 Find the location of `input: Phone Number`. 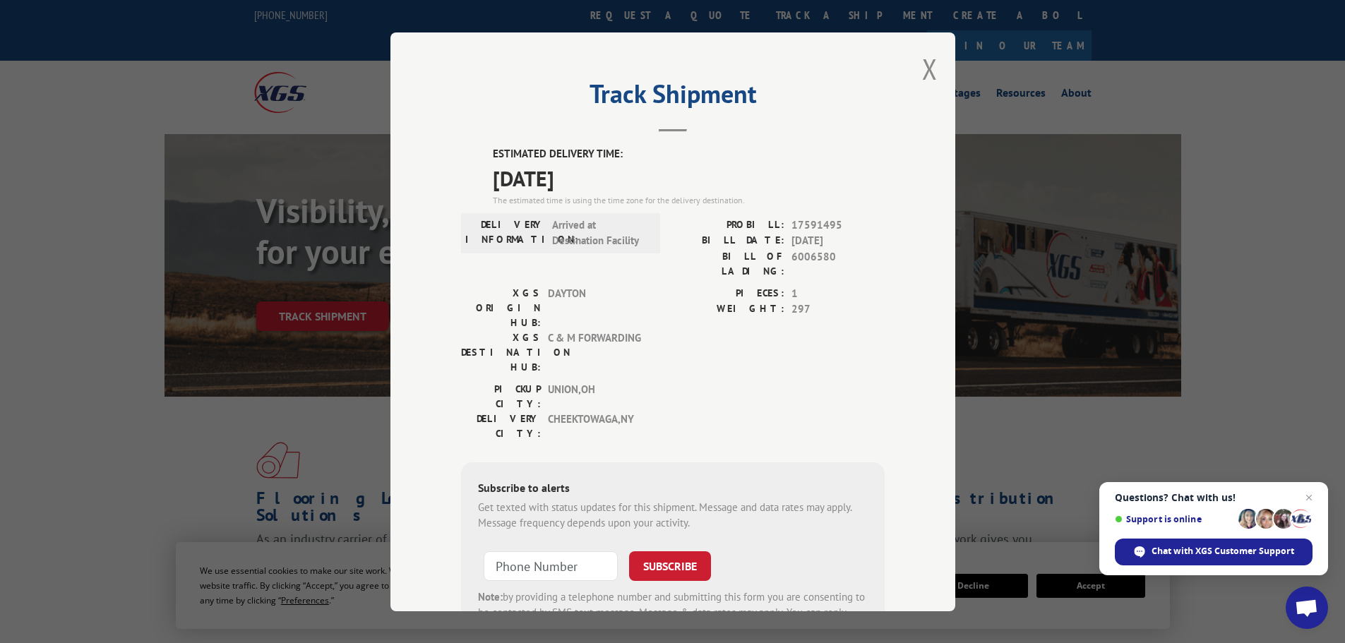

input: Phone Number is located at coordinates (551, 565).